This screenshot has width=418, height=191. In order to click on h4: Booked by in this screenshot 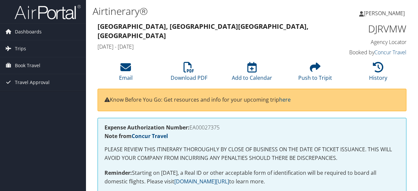, I will do `click(371, 52)`.